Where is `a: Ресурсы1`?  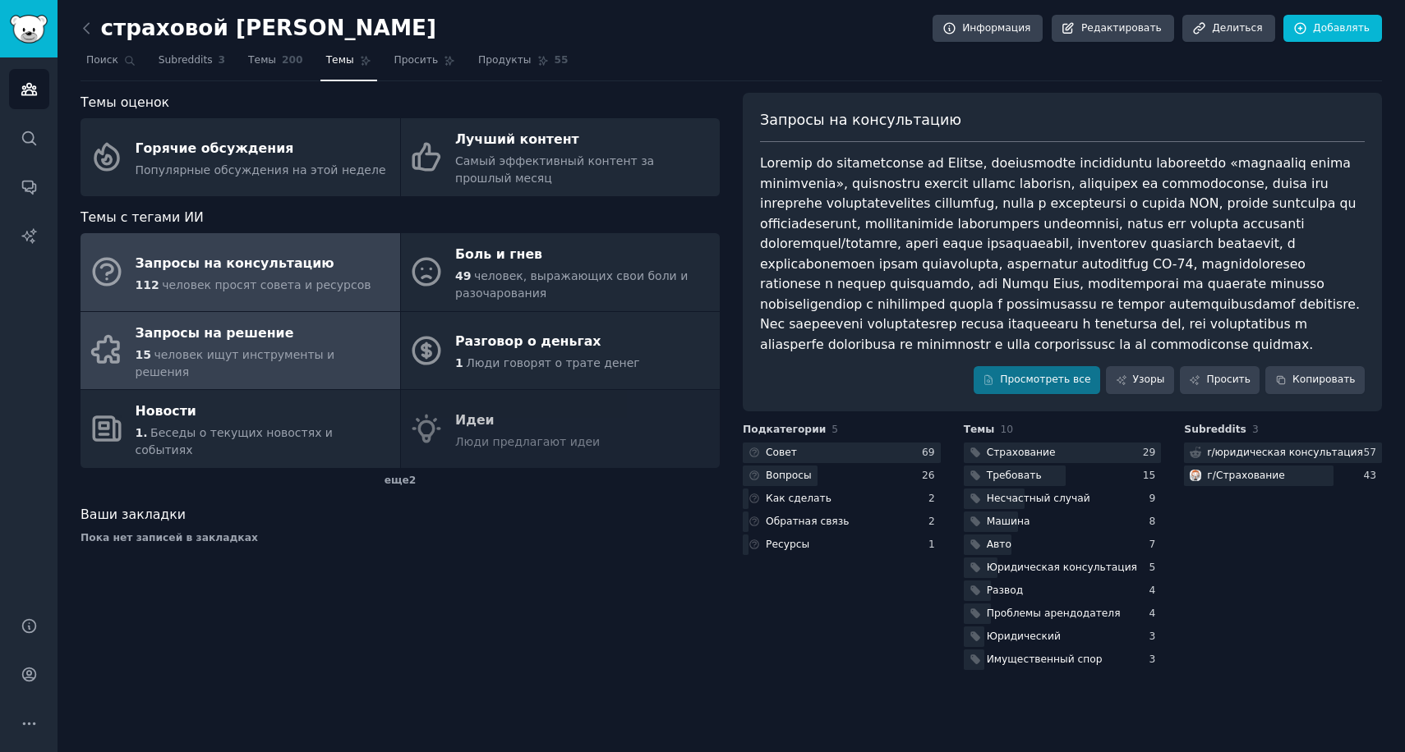
a: Ресурсы1 is located at coordinates (841, 545).